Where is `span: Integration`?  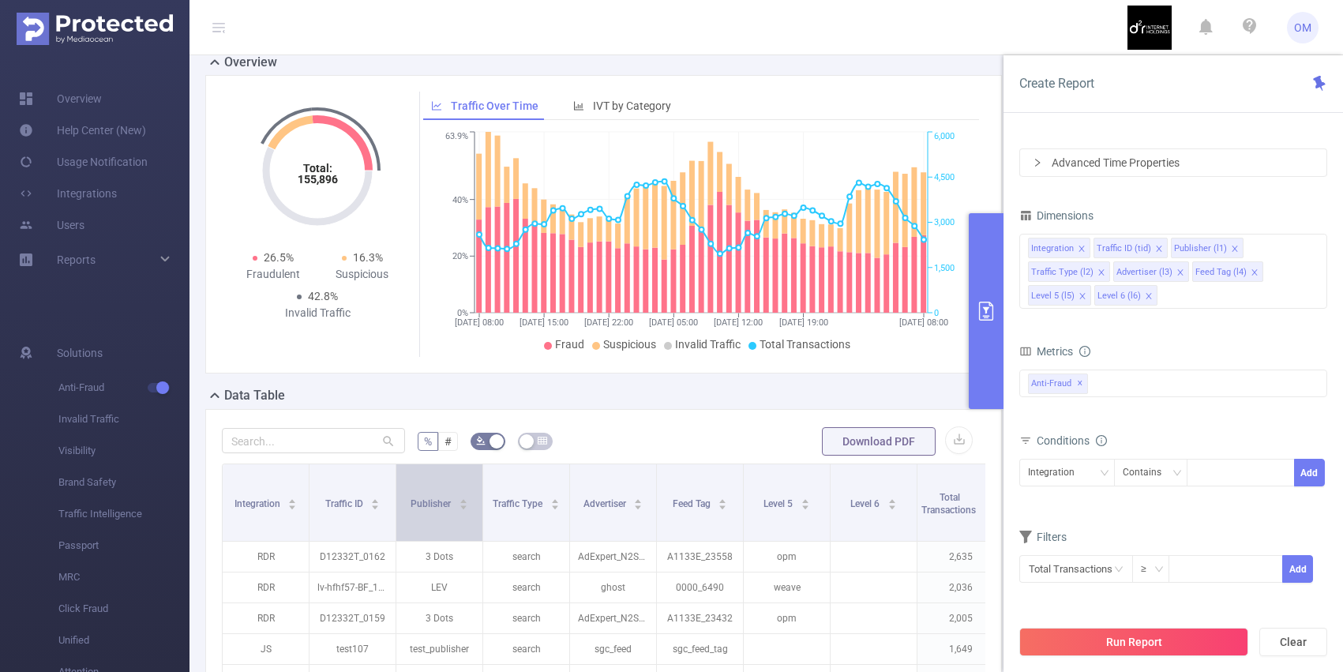
span: Integration is located at coordinates (258, 504).